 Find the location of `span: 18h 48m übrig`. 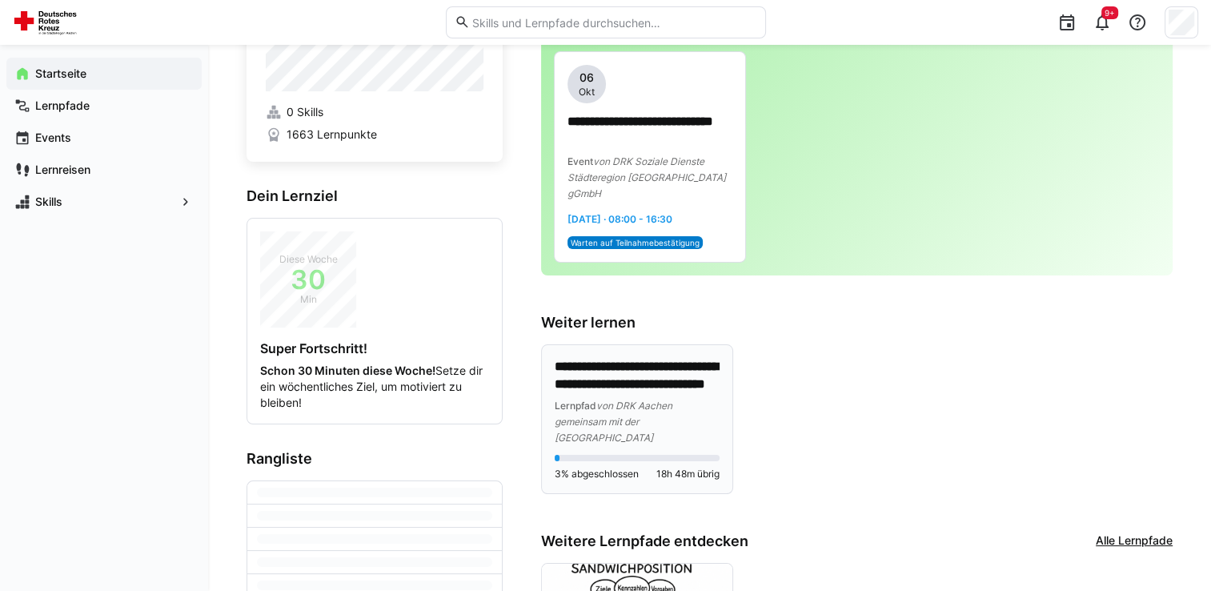

span: 18h 48m übrig is located at coordinates (687, 474).